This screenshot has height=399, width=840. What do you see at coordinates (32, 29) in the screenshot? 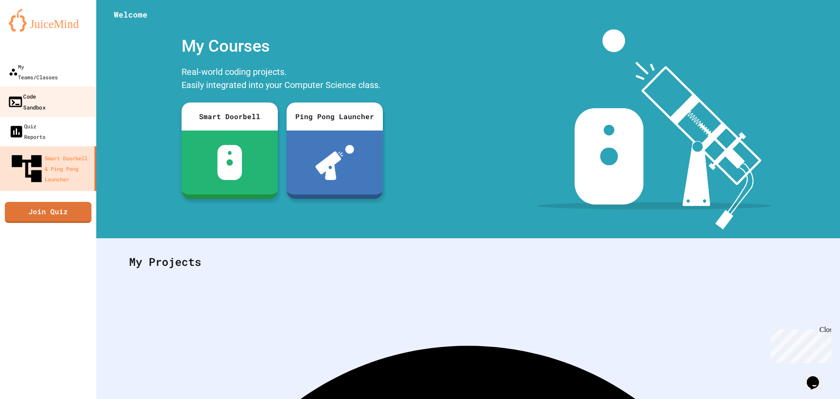
I see `div: Chat with us now!Close` at bounding box center [32, 29].